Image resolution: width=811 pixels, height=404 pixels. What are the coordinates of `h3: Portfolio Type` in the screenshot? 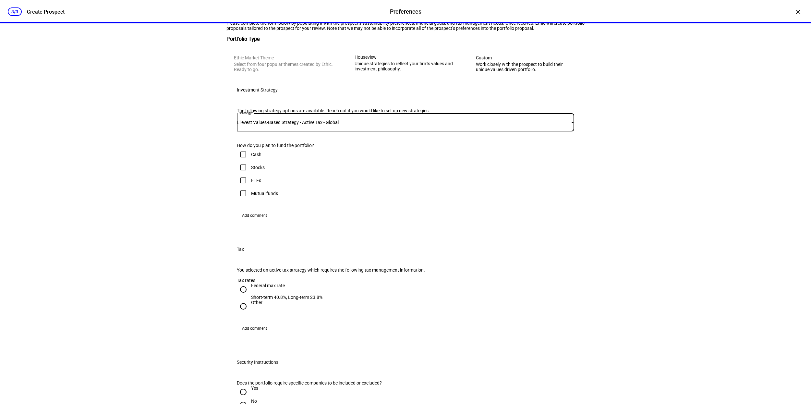 It's located at (406, 39).